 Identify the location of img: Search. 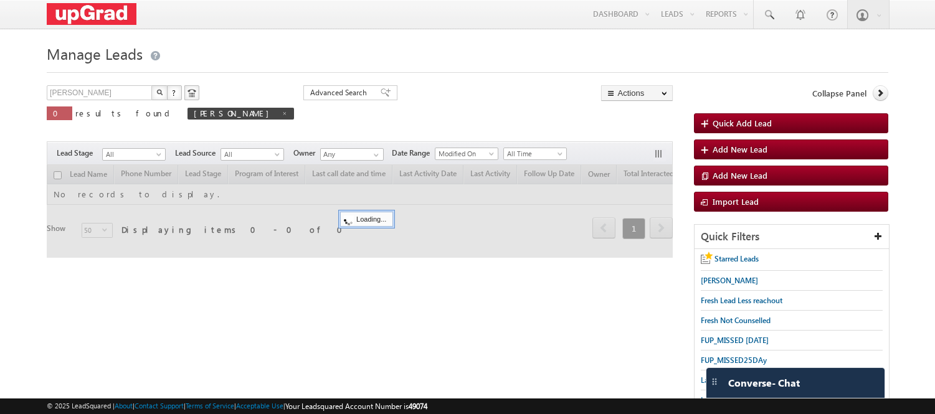
(159, 92).